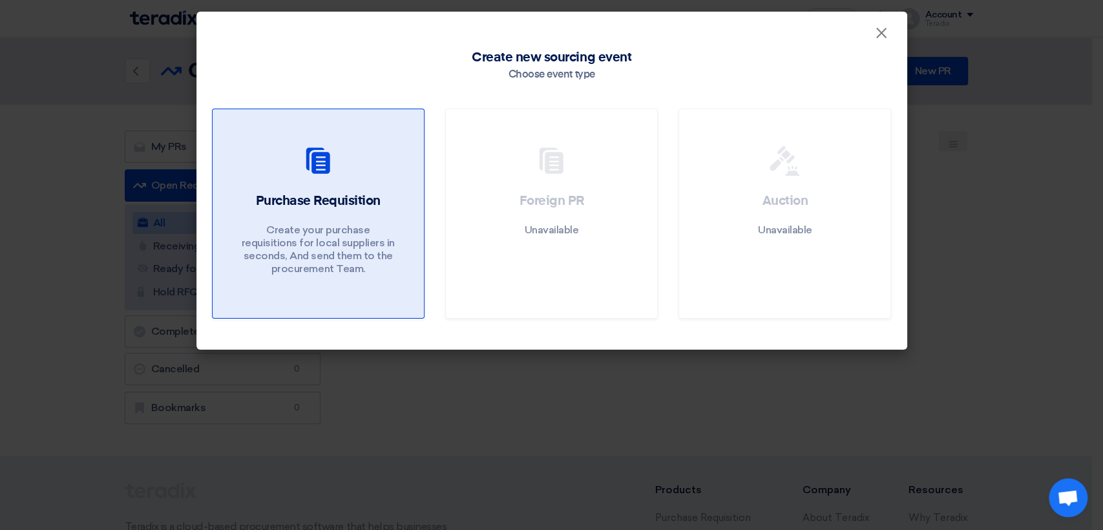 Image resolution: width=1103 pixels, height=530 pixels. I want to click on p: Create your purchase requisitions for local suppliers in seconds, And send them to the procuremen..., so click(318, 249).